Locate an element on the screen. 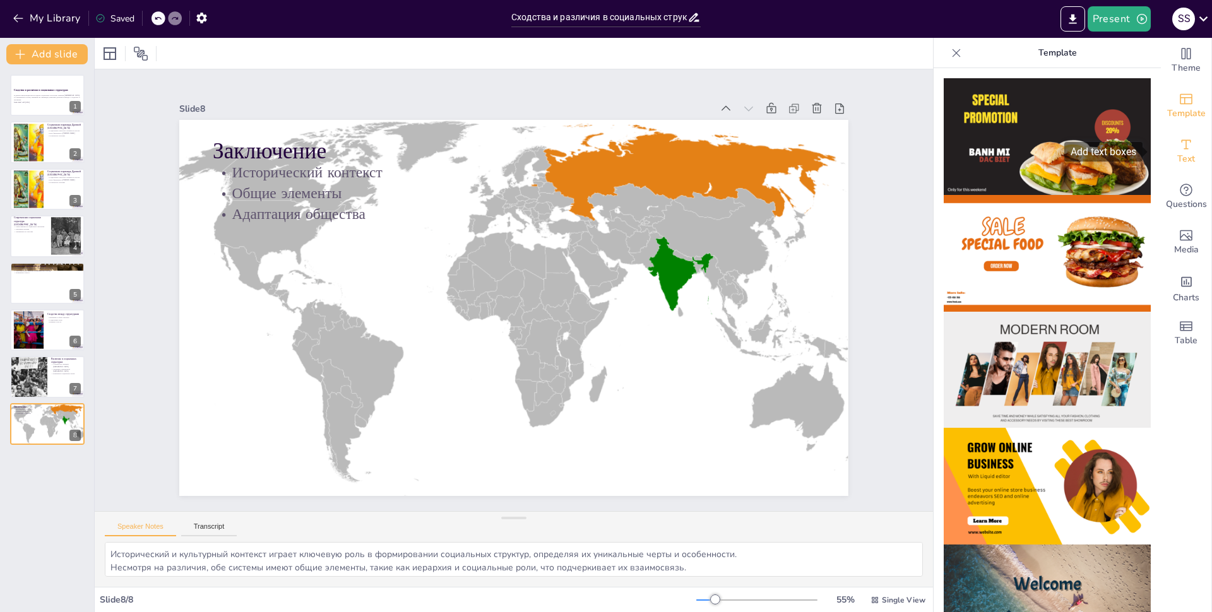 The height and width of the screenshot is (612, 1212). p: Template is located at coordinates (1057, 53).